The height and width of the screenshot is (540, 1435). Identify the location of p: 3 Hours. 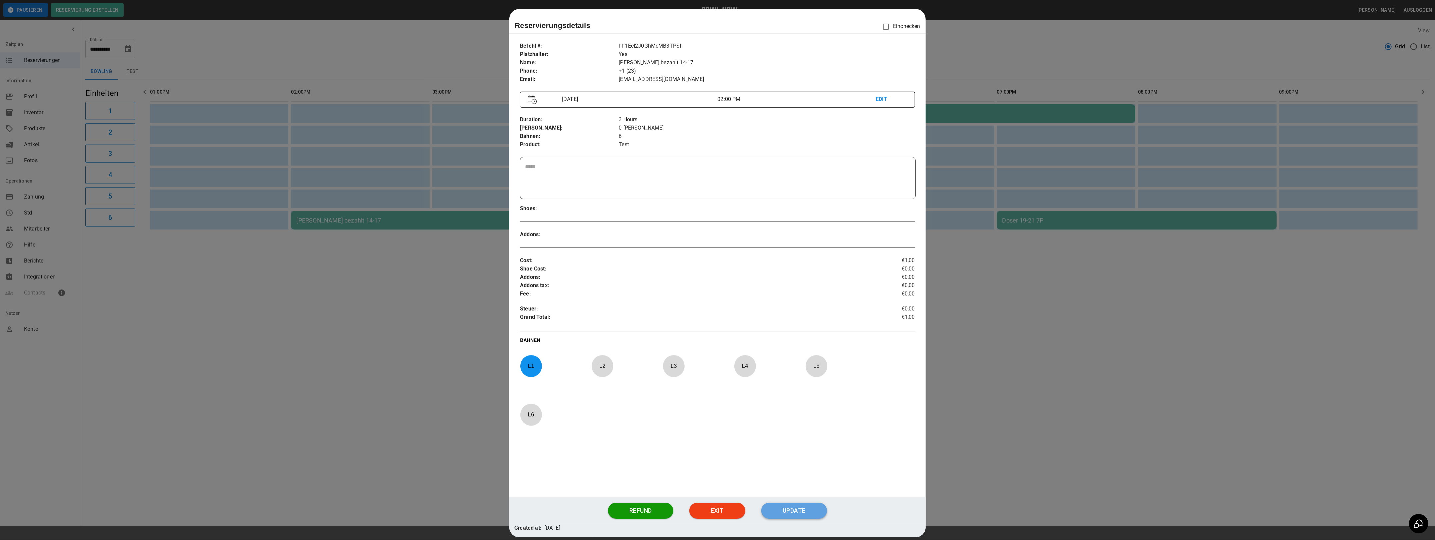
(767, 120).